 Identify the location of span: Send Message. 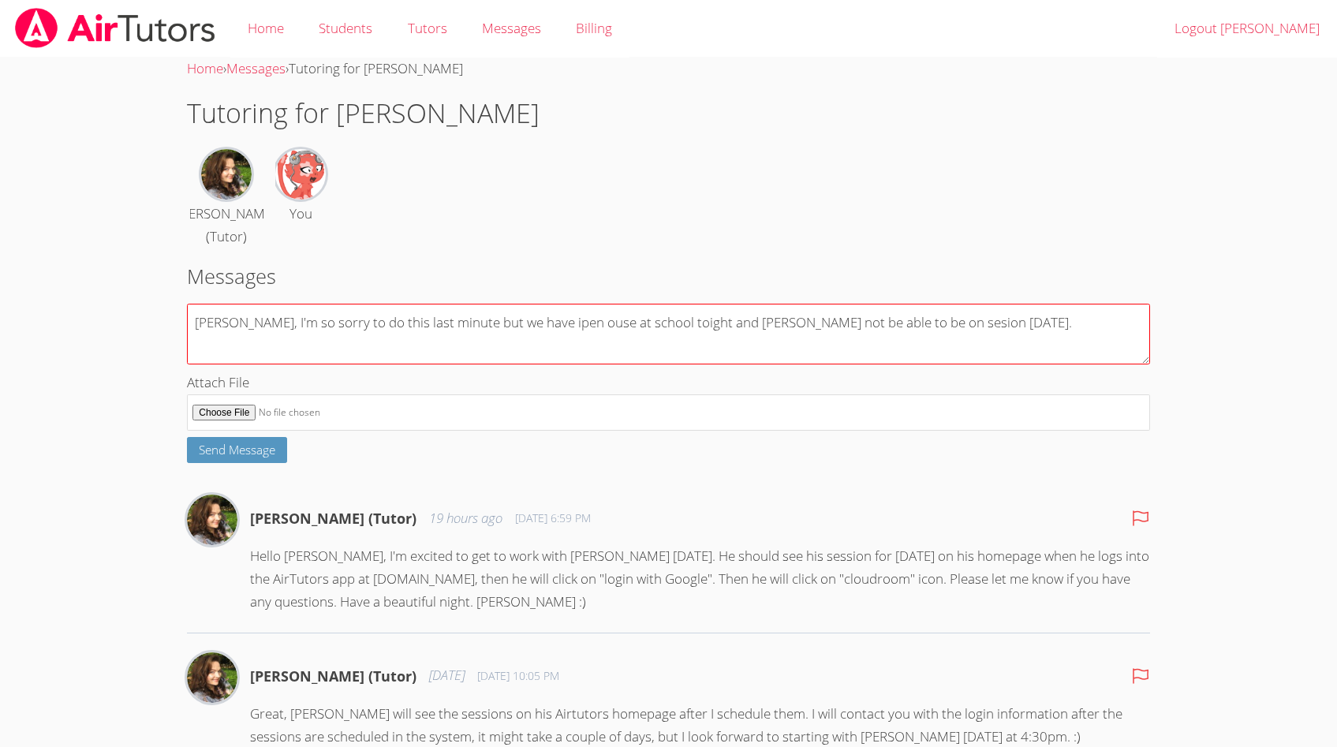
(237, 450).